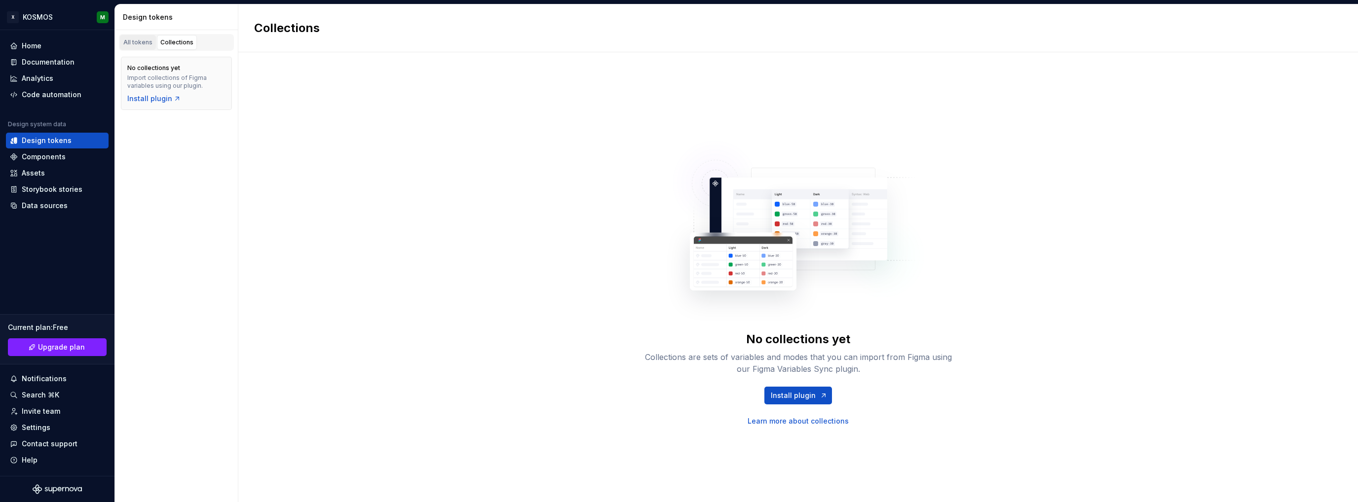 This screenshot has height=502, width=1358. What do you see at coordinates (57, 489) in the screenshot?
I see `a: Supernova Logo` at bounding box center [57, 489].